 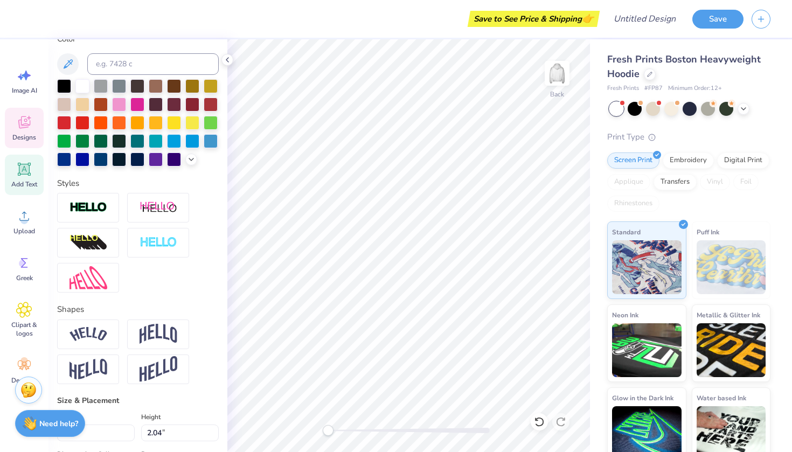 What do you see at coordinates (746, 182) in the screenshot?
I see `div: Foil` at bounding box center [746, 182].